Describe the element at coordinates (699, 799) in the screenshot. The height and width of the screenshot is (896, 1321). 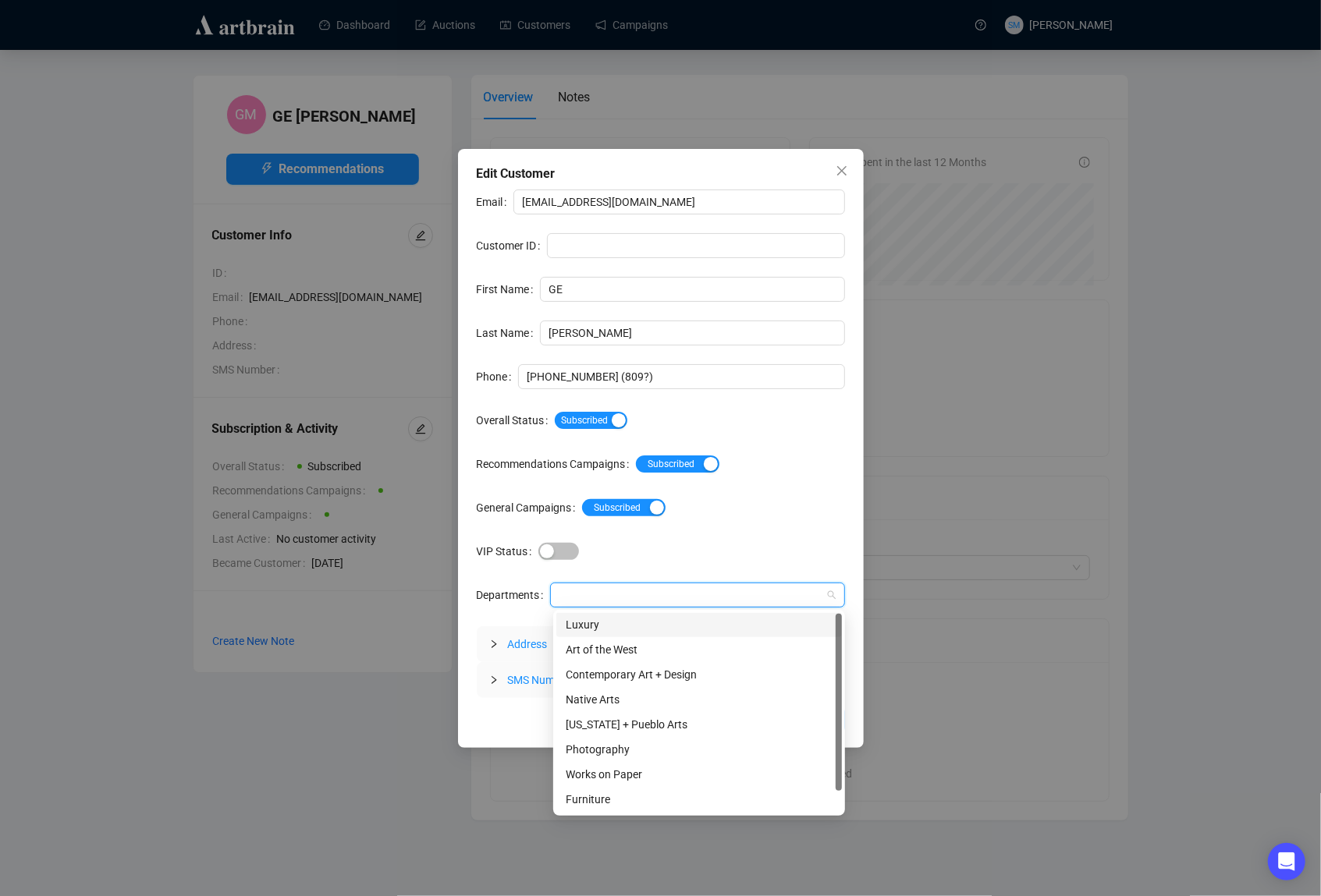
I see `div: Furniture` at that location.